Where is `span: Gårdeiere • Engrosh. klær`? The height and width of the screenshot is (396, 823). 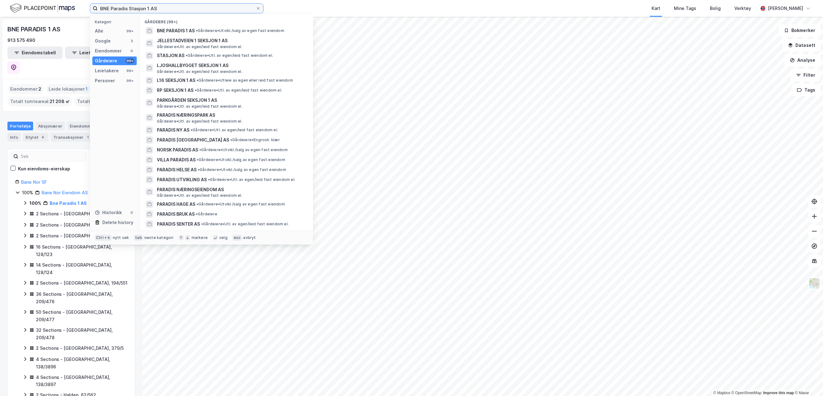 span: Gårdeiere • Engrosh. klær is located at coordinates (255, 140).